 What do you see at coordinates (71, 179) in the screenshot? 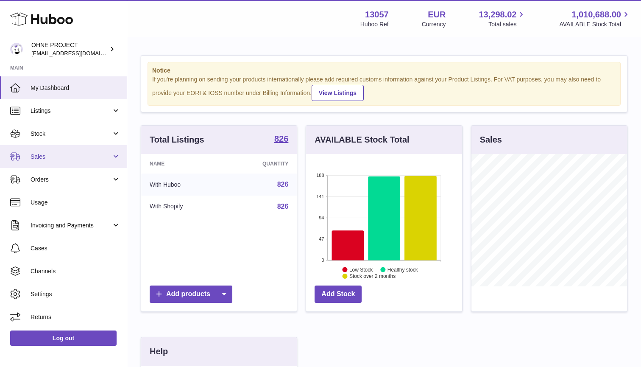
I see `span: Orders` at bounding box center [71, 179].